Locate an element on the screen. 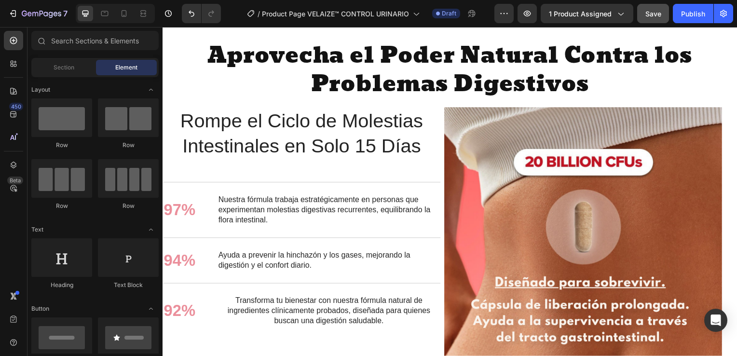  span: Text is located at coordinates (37, 229).